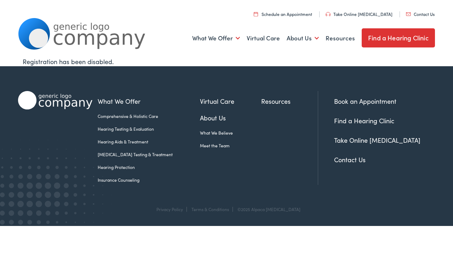  What do you see at coordinates (149, 180) in the screenshot?
I see `a: Insurance Counseling` at bounding box center [149, 180].